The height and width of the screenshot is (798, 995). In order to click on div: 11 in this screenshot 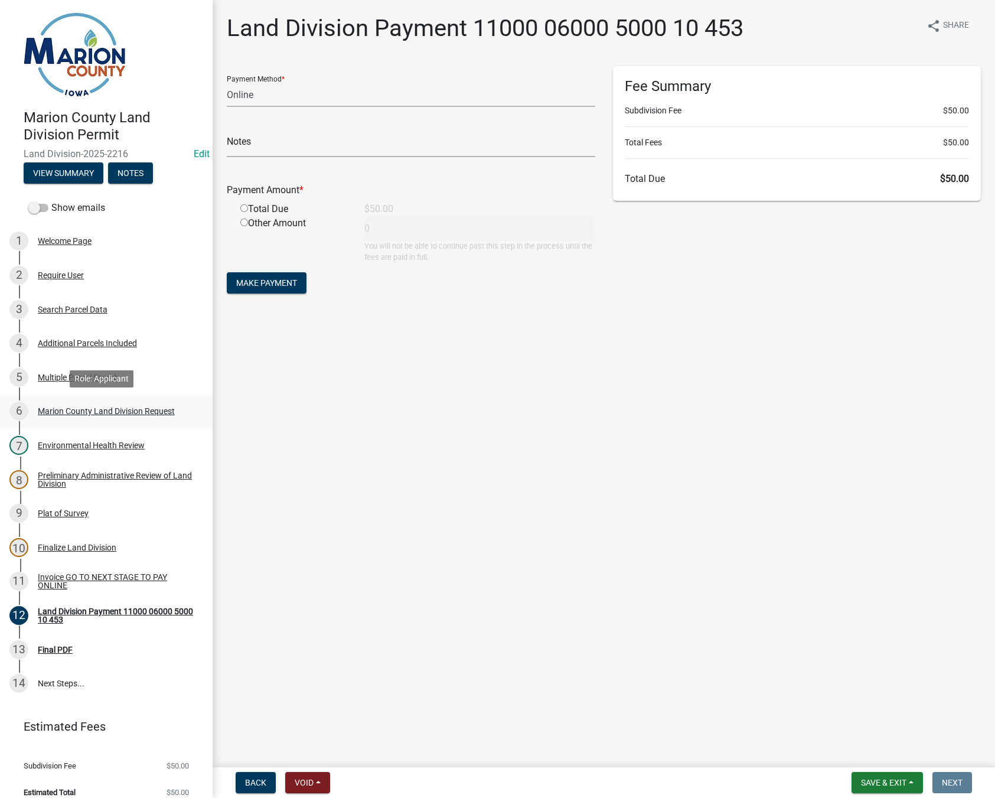, I will do `click(19, 581)`.